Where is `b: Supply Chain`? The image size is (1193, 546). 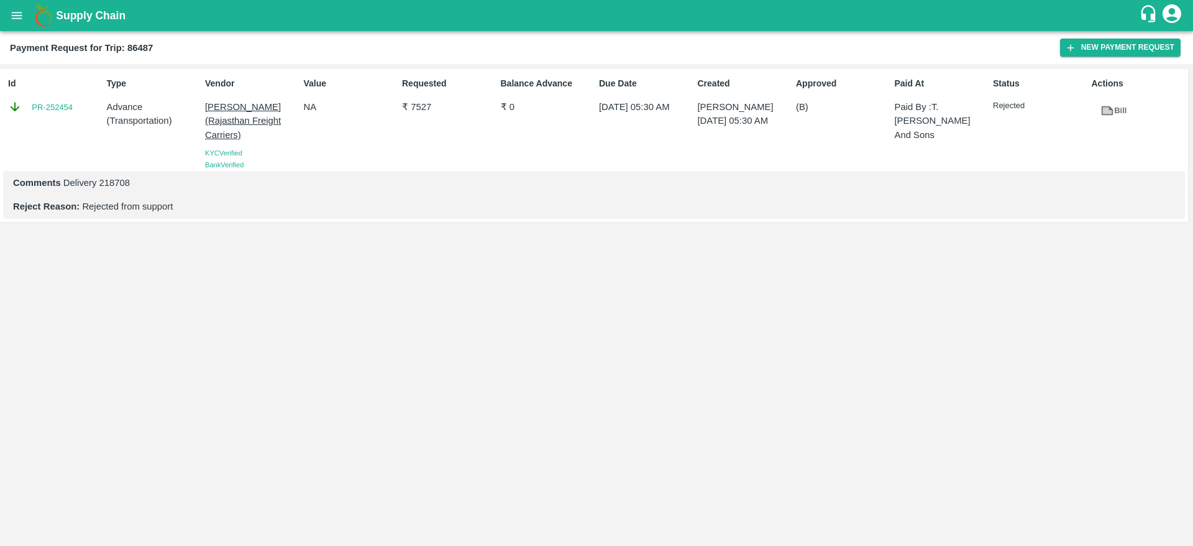
b: Supply Chain is located at coordinates (91, 16).